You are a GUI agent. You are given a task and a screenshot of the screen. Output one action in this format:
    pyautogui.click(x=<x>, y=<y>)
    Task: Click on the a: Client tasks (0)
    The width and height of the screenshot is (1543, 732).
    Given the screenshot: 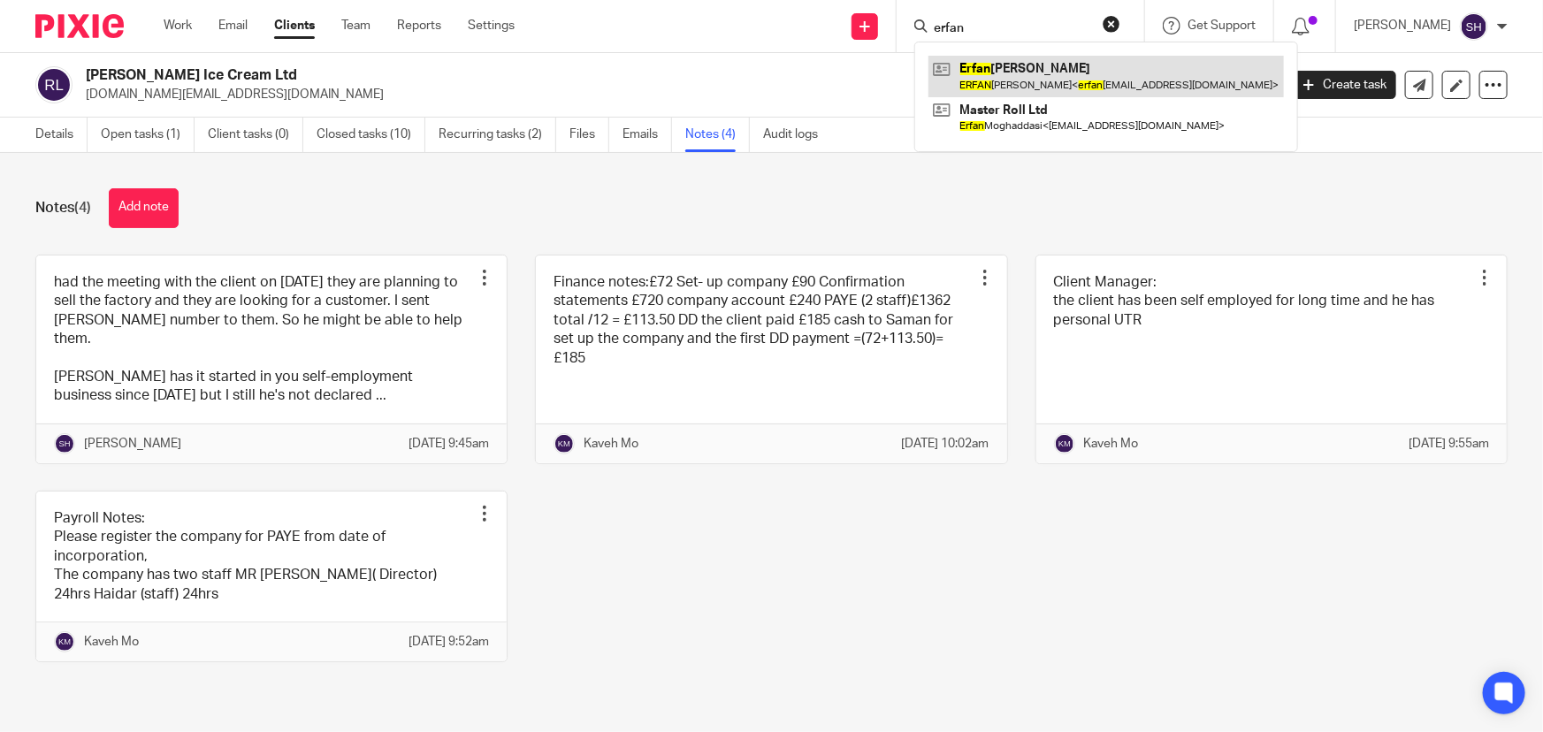 What is the action you would take?
    pyautogui.click(x=256, y=134)
    